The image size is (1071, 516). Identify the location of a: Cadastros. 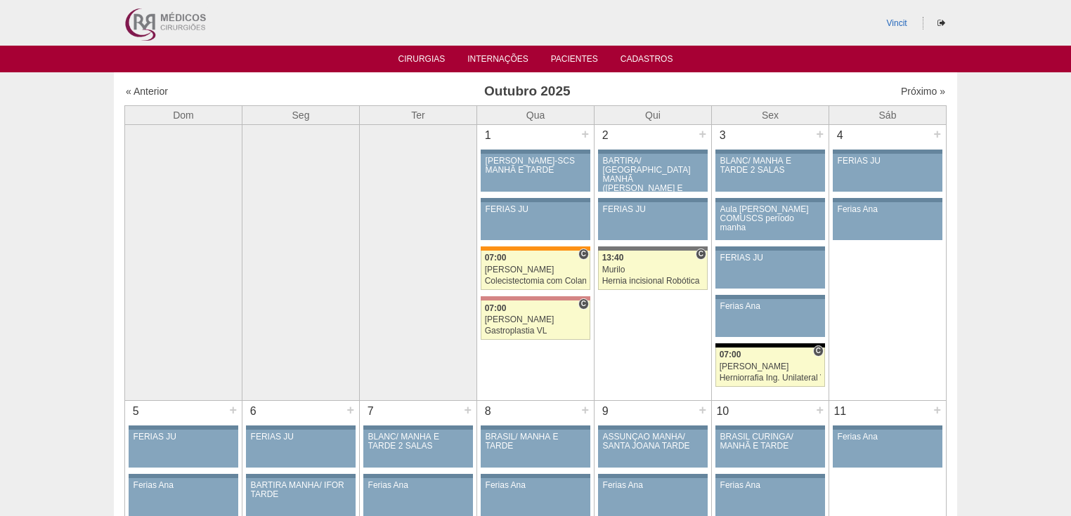
(646, 61).